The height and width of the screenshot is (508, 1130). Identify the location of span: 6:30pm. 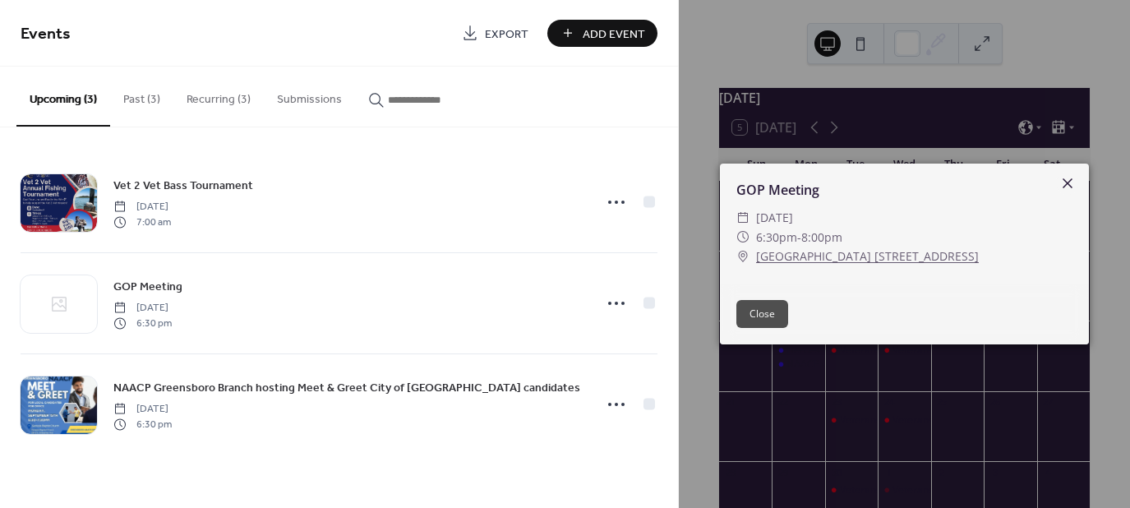
(776, 237).